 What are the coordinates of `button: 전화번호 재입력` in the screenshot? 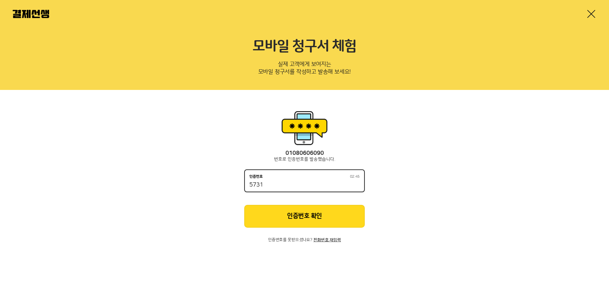 It's located at (327, 240).